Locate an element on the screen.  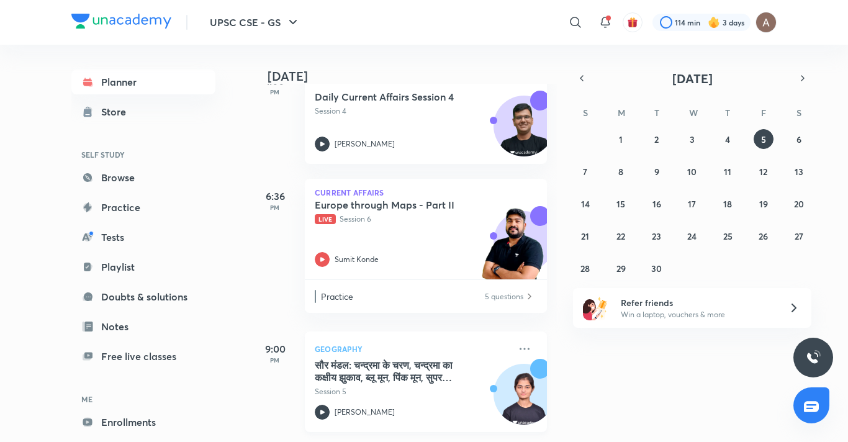
p: Current Affairs is located at coordinates (426, 192).